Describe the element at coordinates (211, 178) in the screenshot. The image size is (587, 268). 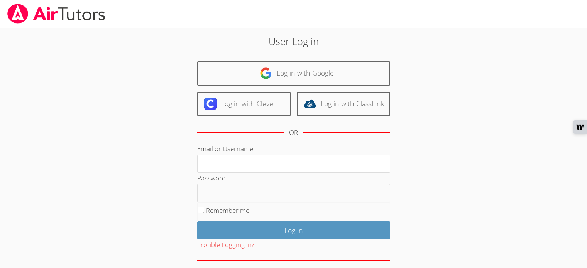
I see `label: Password` at that location.